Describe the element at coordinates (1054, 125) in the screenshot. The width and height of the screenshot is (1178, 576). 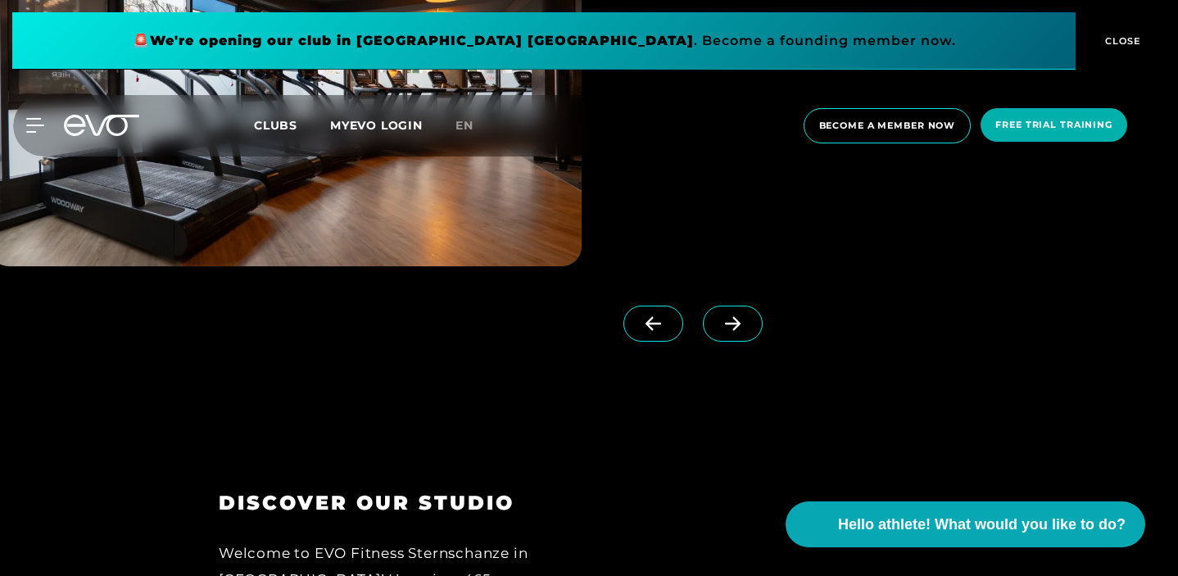
I see `font: Free trial training` at that location.